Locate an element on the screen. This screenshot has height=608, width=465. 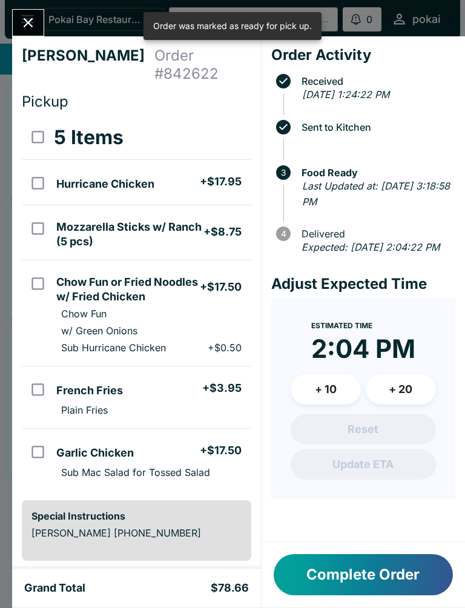
span: Food Ready is located at coordinates (375, 173).